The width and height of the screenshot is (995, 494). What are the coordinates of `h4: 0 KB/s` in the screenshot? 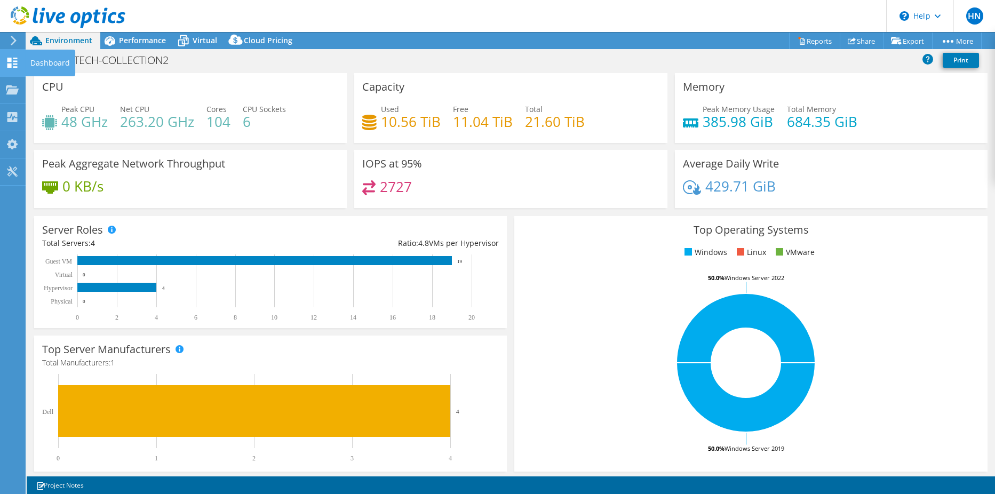 It's located at (83, 186).